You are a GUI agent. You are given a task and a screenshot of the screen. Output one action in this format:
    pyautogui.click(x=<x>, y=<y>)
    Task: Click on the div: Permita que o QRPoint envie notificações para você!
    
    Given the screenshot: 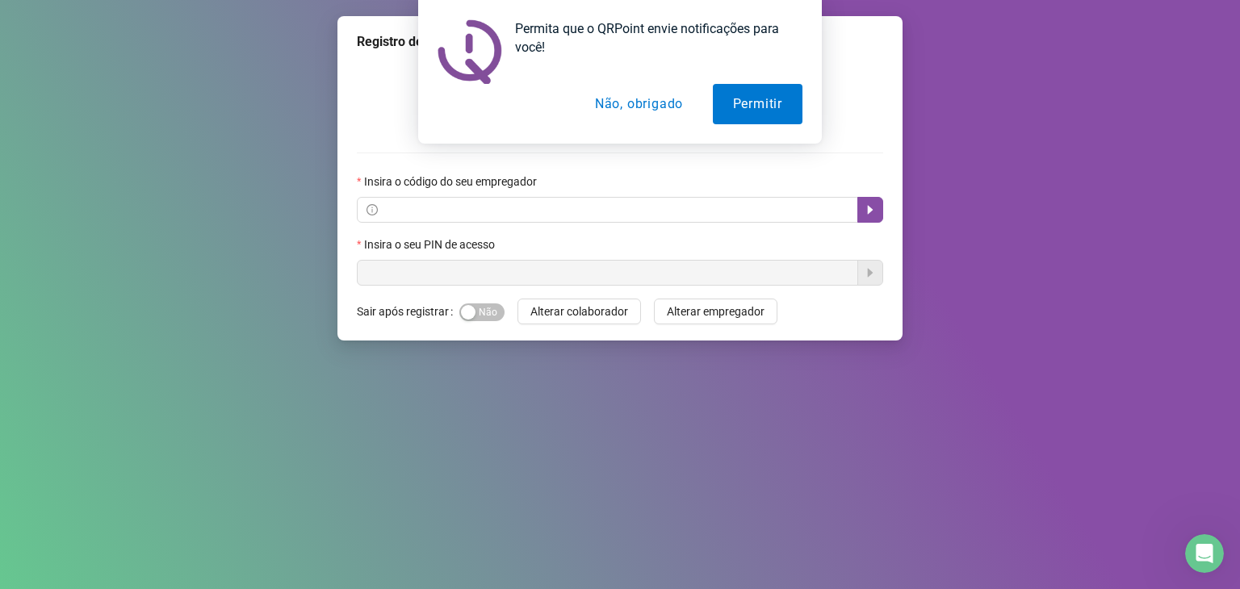 What is the action you would take?
    pyautogui.click(x=652, y=38)
    